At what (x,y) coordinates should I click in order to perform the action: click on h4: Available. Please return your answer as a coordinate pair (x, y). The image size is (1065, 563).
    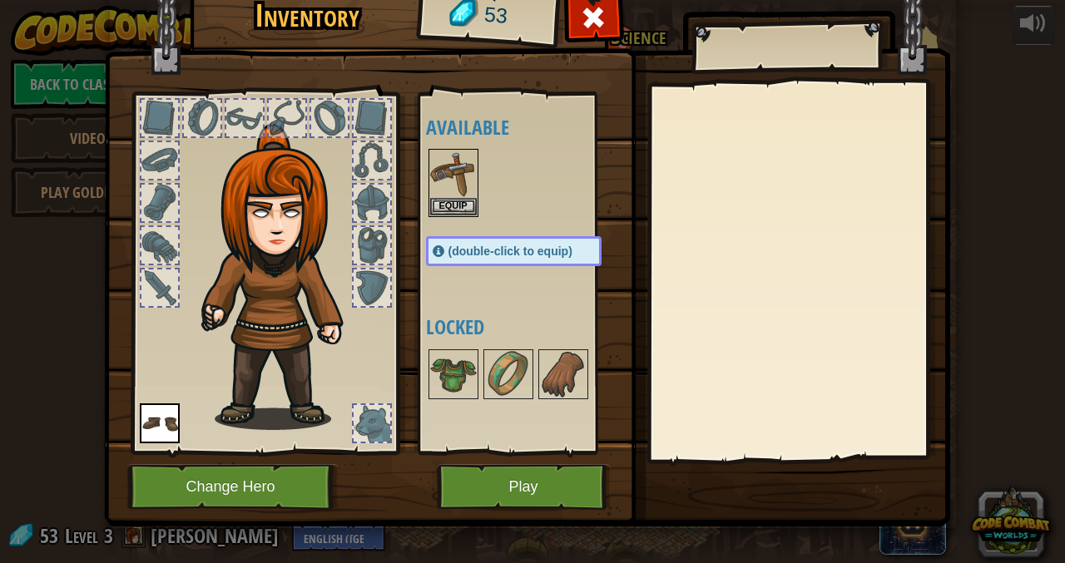
    Looking at the image, I should click on (530, 127).